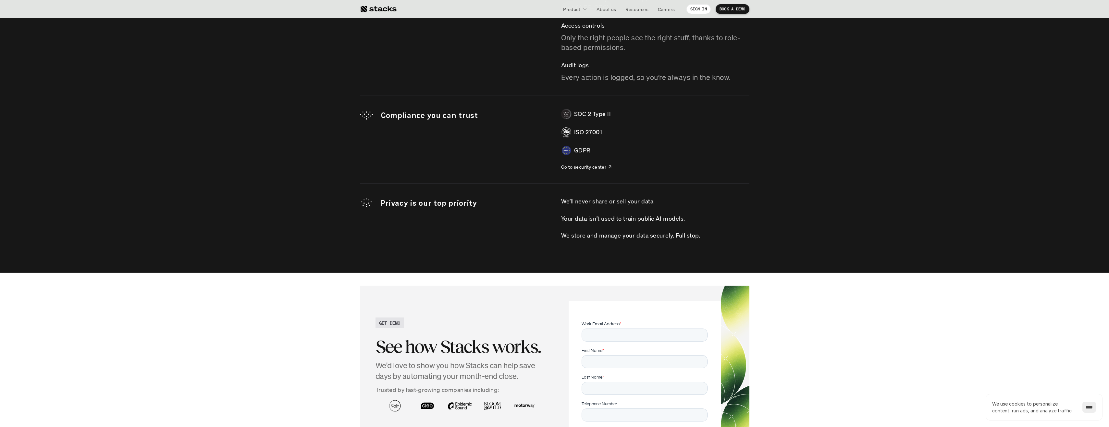  Describe the element at coordinates (699, 9) in the screenshot. I see `p: SIGN IN` at that location.